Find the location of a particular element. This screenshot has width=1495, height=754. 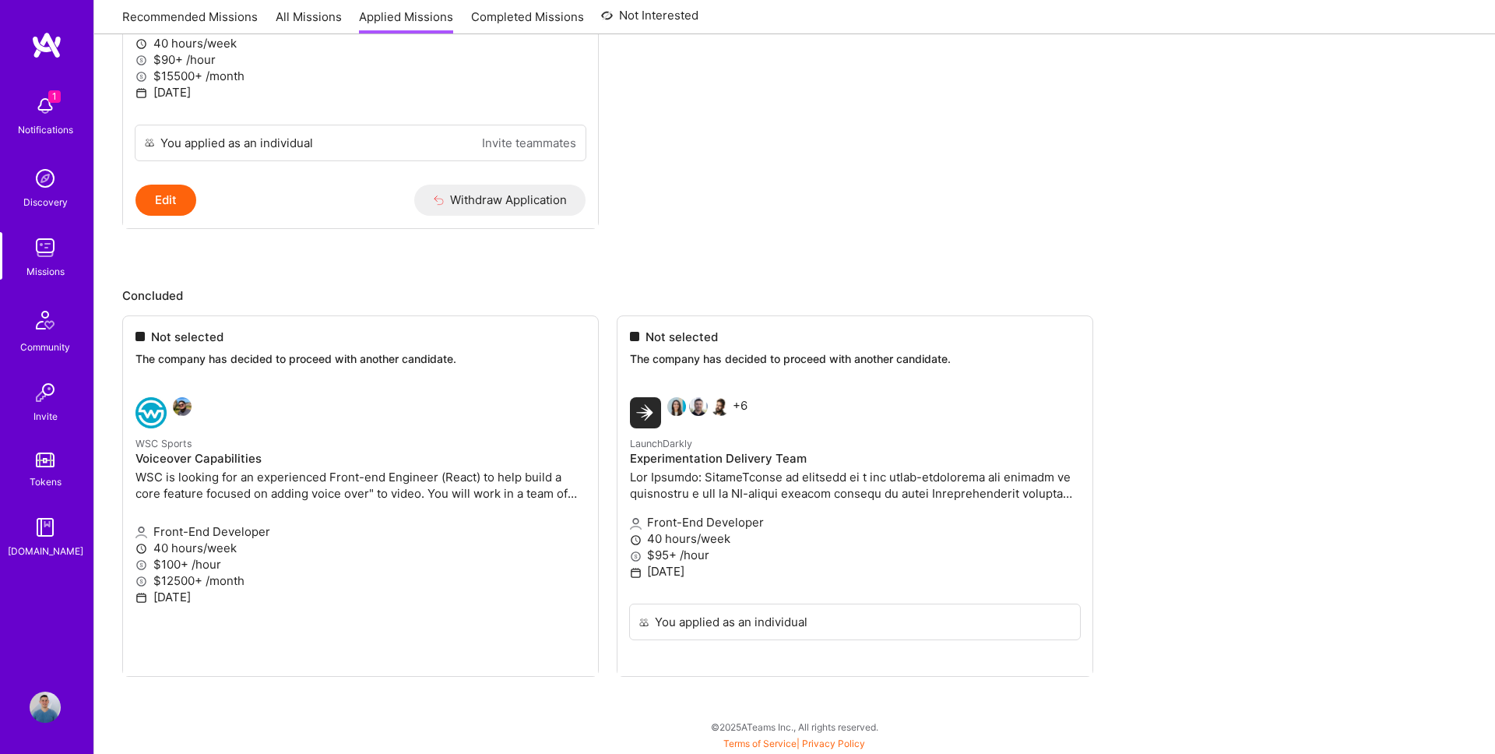

img: User Avatar is located at coordinates (45, 707).